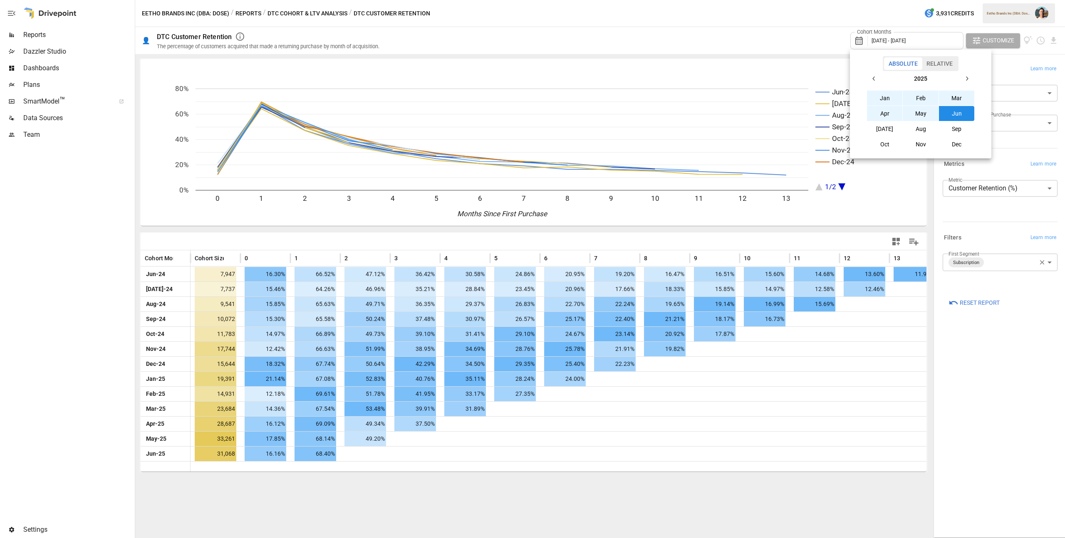 The width and height of the screenshot is (1065, 538). What do you see at coordinates (957, 129) in the screenshot?
I see `button: Sep` at bounding box center [957, 129].